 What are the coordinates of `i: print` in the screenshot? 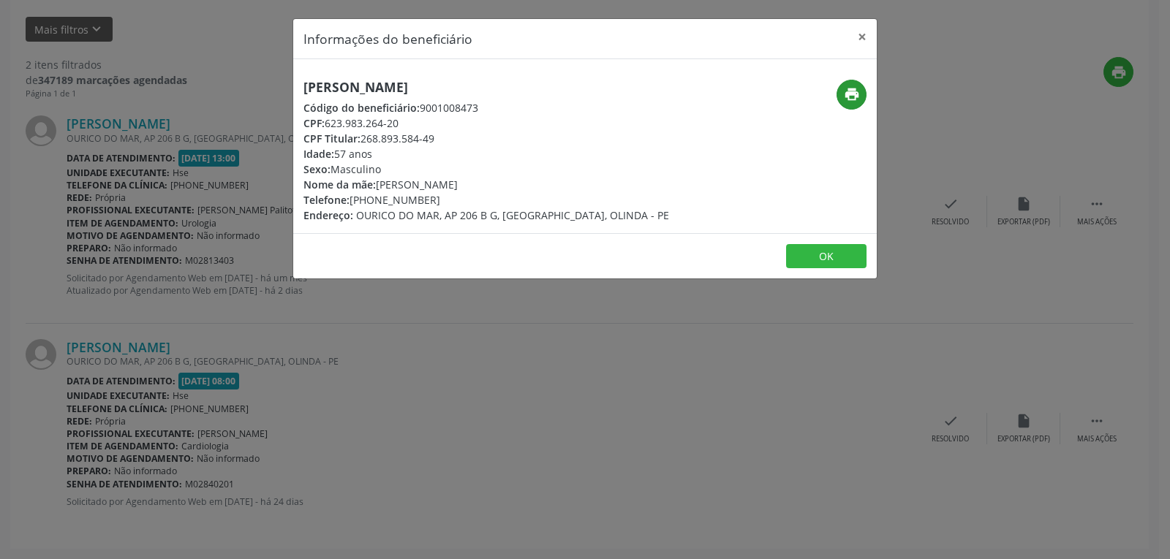 It's located at (852, 94).